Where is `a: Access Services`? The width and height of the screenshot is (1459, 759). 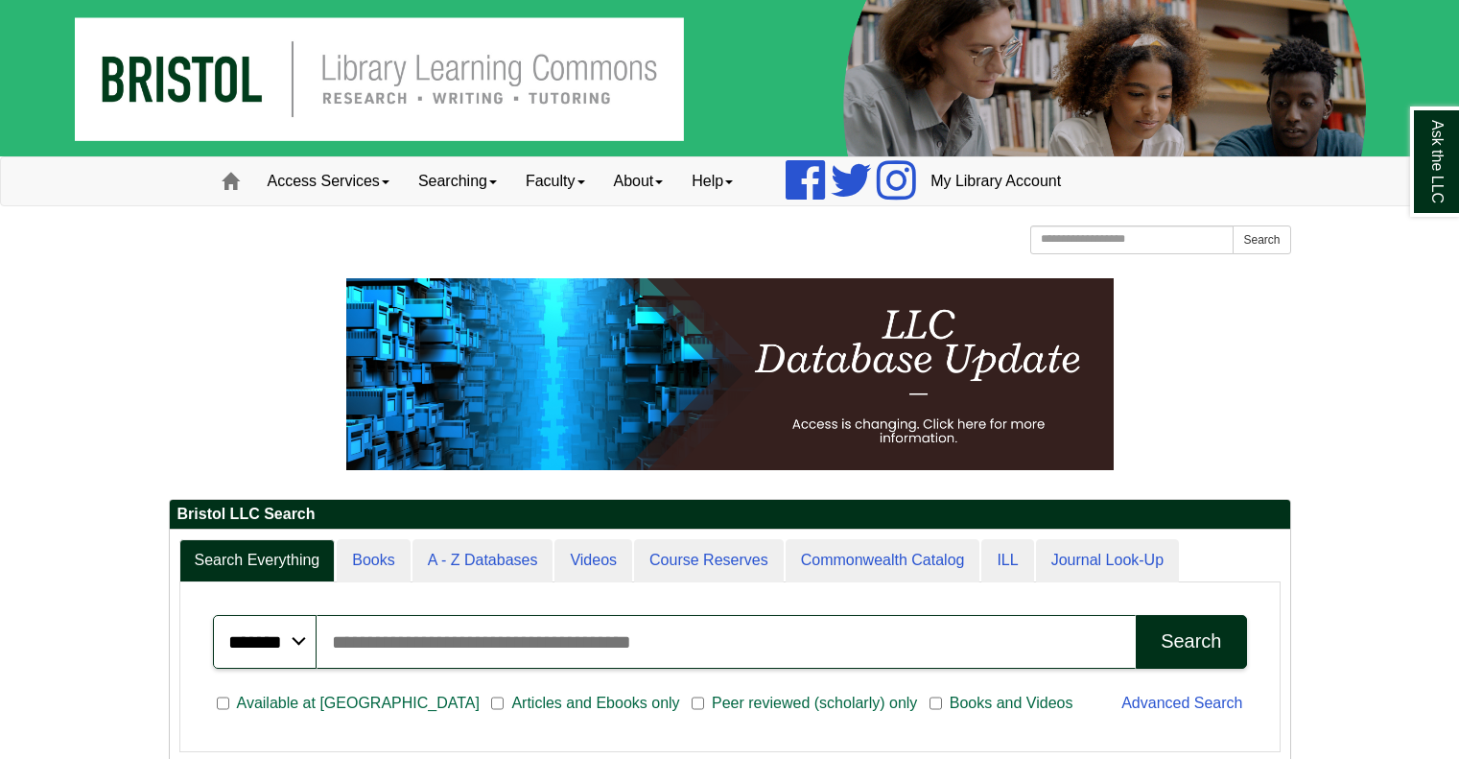 a: Access Services is located at coordinates (328, 181).